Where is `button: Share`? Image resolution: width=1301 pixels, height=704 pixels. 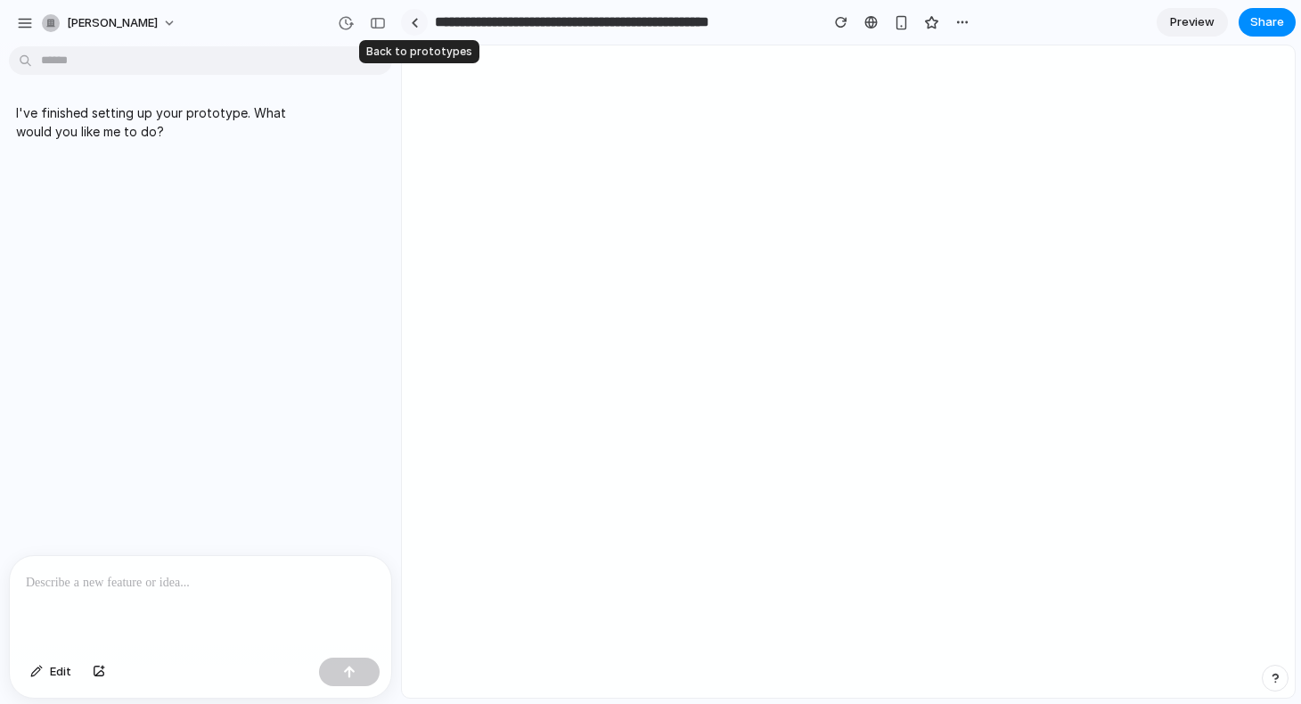
button: Share is located at coordinates (1267, 22).